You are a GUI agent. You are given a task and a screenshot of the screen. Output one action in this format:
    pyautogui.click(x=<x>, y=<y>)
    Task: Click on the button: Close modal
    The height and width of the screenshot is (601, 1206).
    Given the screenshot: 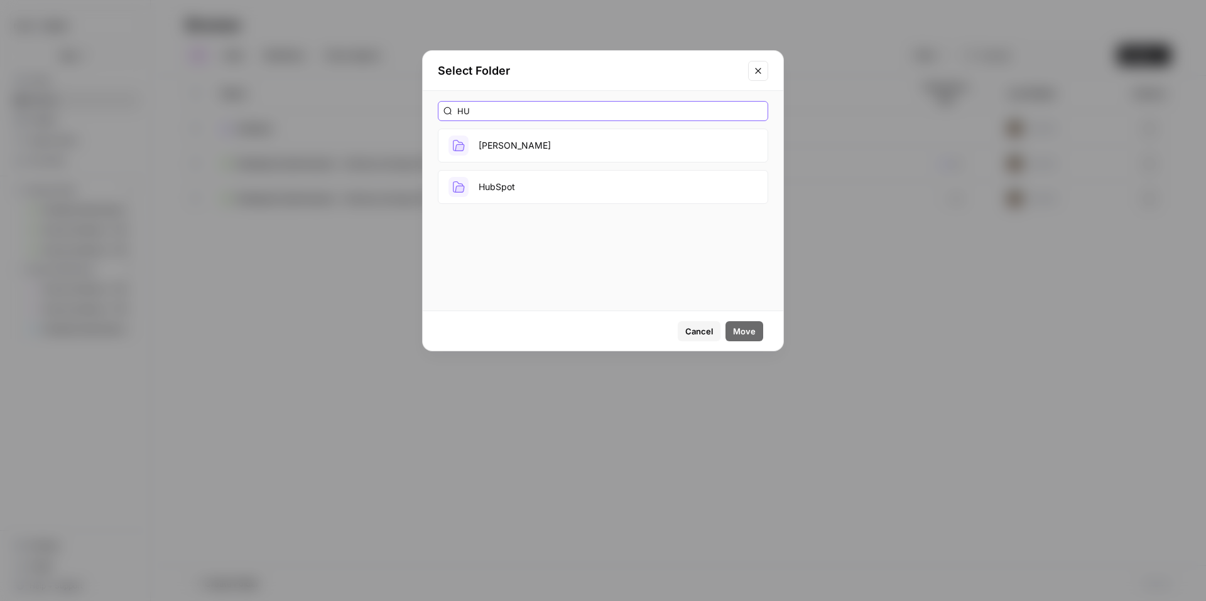 What is the action you would take?
    pyautogui.click(x=758, y=71)
    